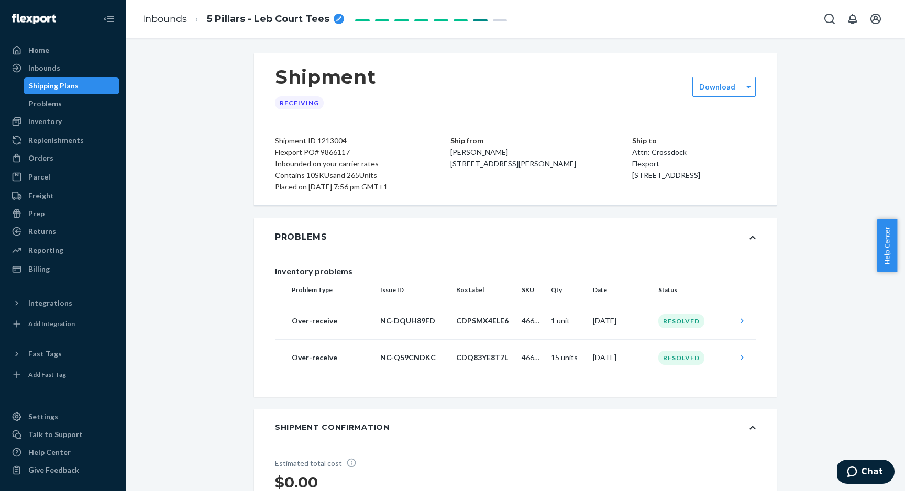  Describe the element at coordinates (717, 87) in the screenshot. I see `label: Download` at that location.